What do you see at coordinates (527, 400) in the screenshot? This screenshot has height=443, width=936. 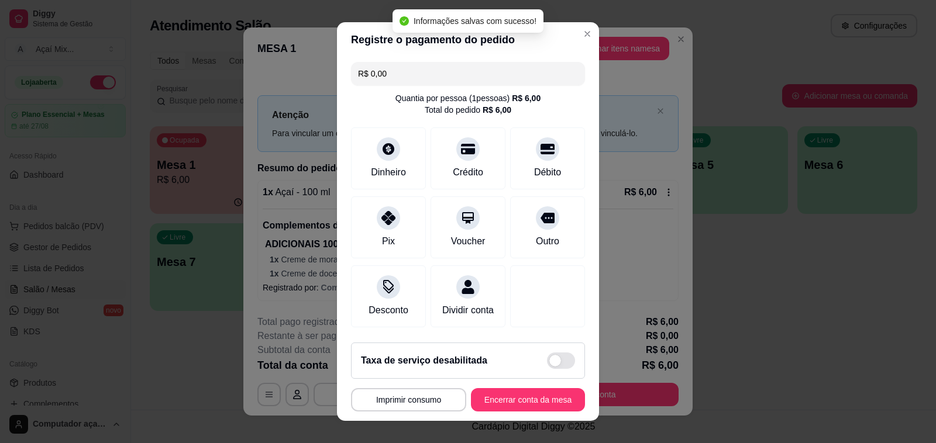 I see `button: Encerrar conta da mesa` at bounding box center [527, 400].